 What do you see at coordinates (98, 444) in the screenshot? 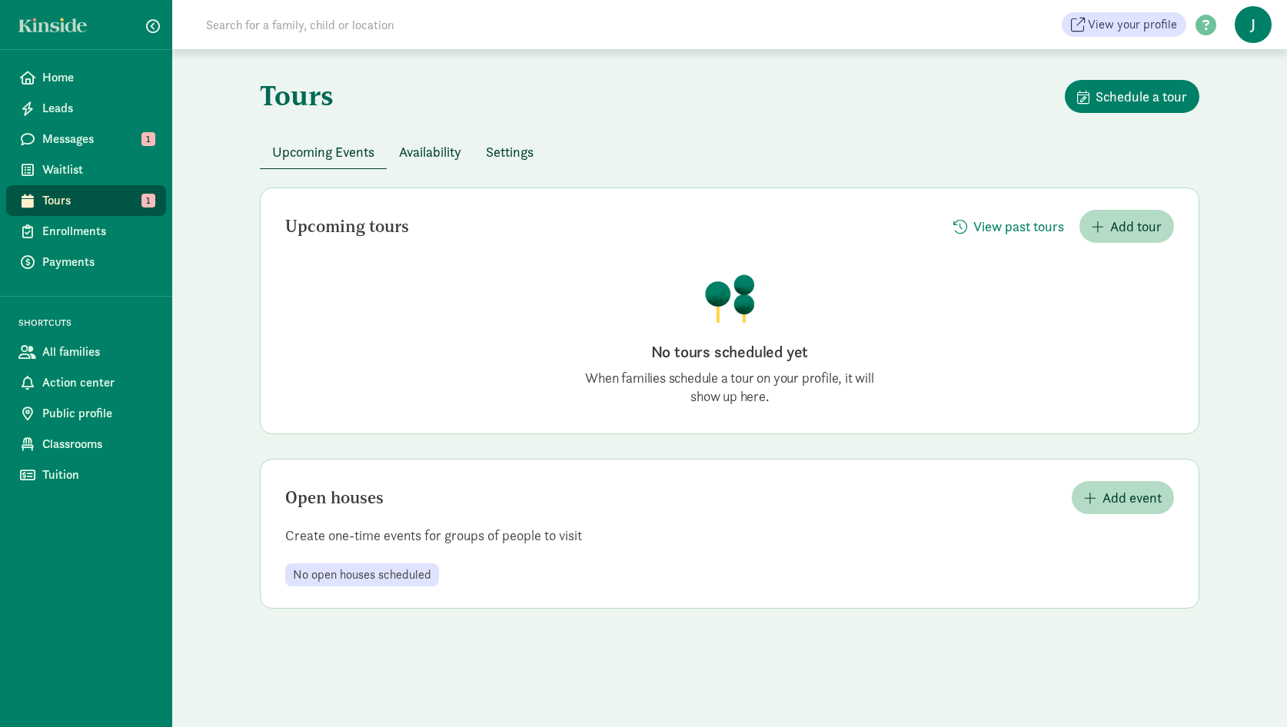
I see `span: Classrooms` at bounding box center [98, 444].